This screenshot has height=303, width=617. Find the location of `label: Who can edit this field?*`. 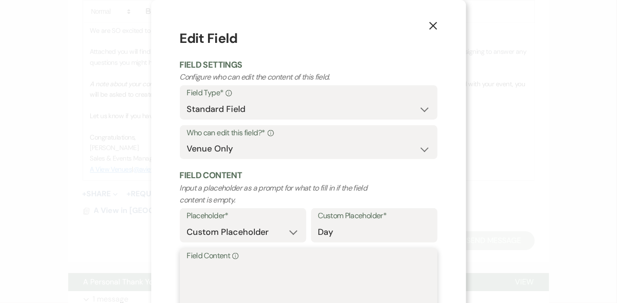

label: Who can edit this field?* is located at coordinates (309, 133).